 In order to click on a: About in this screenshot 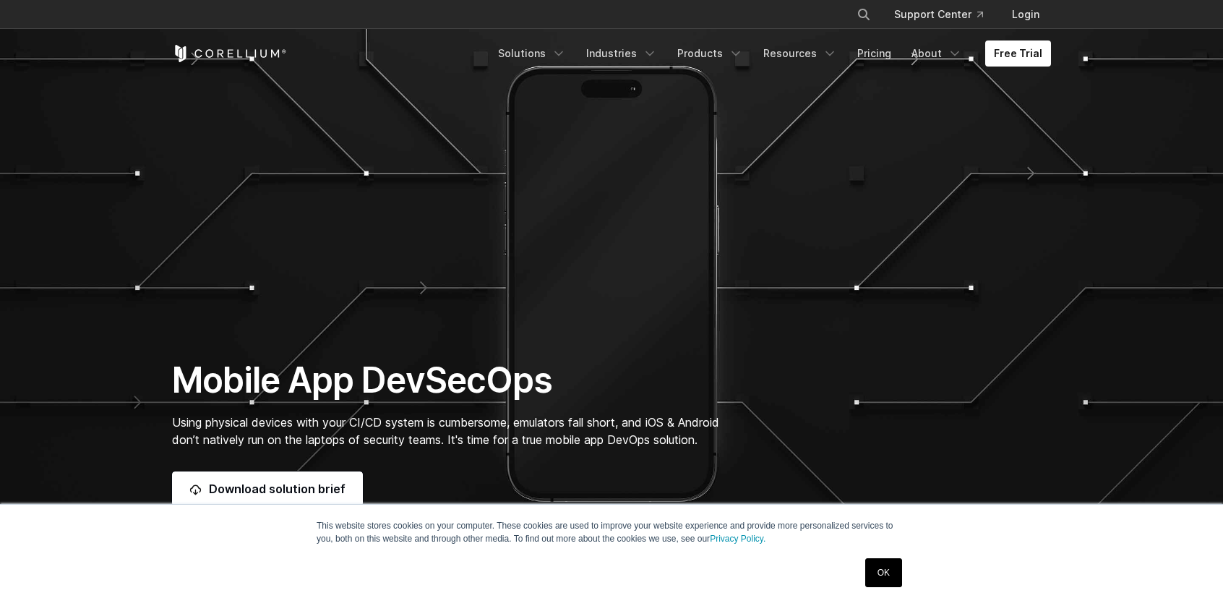, I will do `click(937, 53)`.